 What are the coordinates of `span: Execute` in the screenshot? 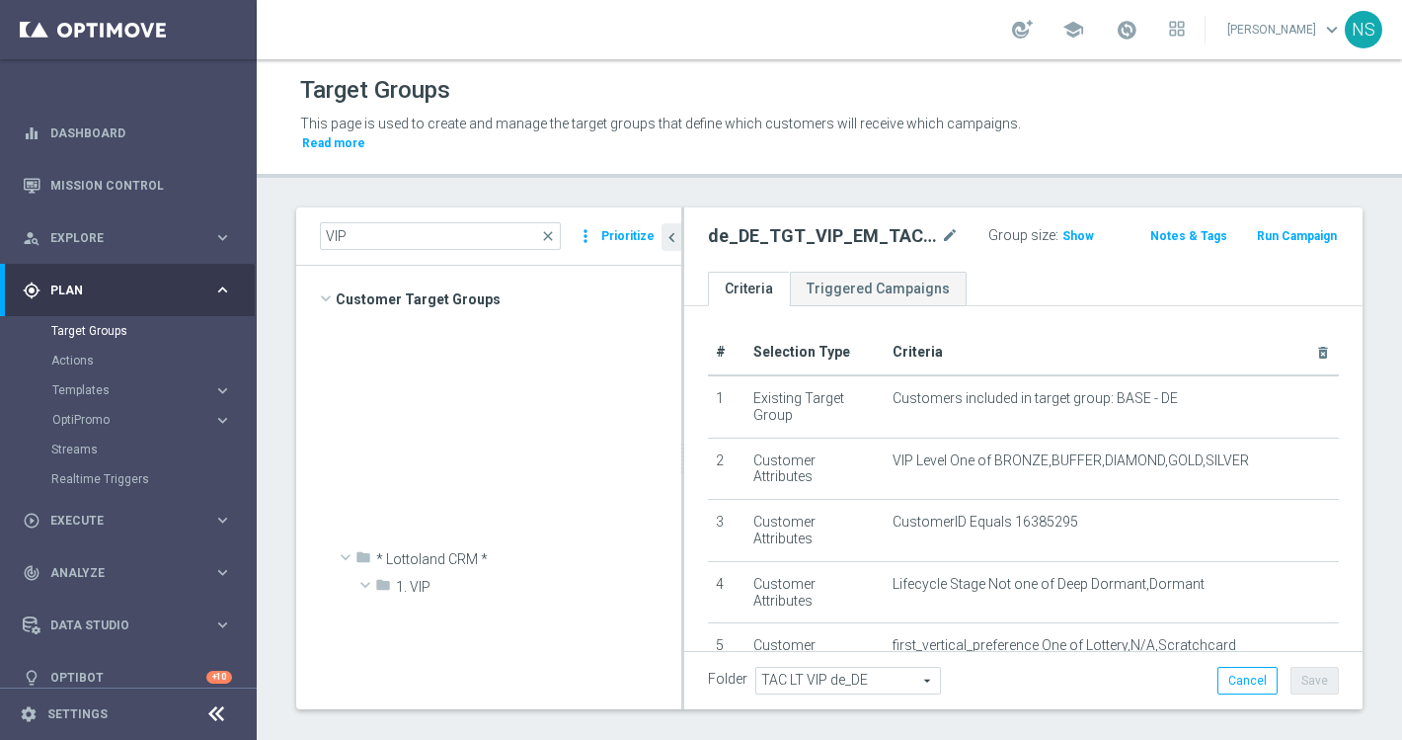 It's located at (131, 520).